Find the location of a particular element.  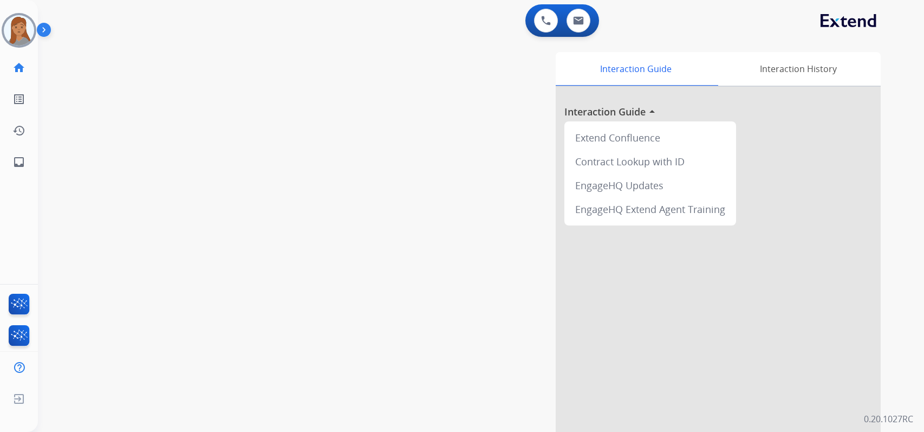

div: Interaction History is located at coordinates (798, 69).